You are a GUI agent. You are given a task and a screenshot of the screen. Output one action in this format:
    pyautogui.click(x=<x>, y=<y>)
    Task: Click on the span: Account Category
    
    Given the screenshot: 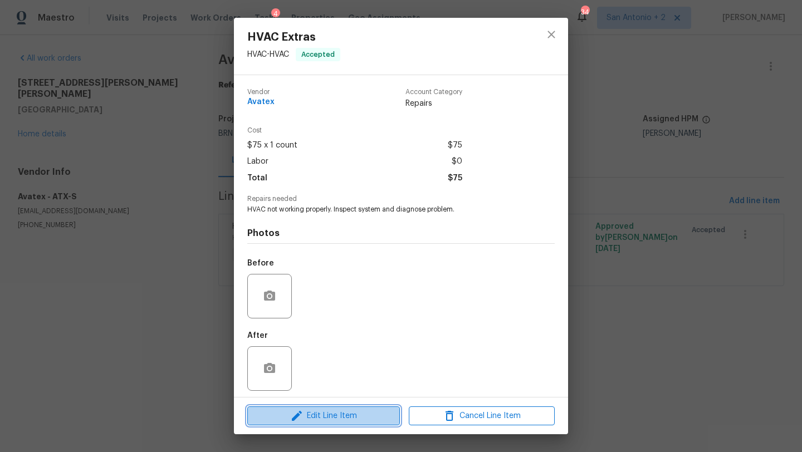 What is the action you would take?
    pyautogui.click(x=434, y=92)
    